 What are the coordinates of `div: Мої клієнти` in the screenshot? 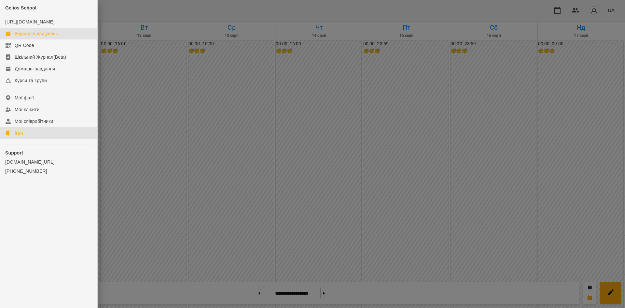 It's located at (27, 109).